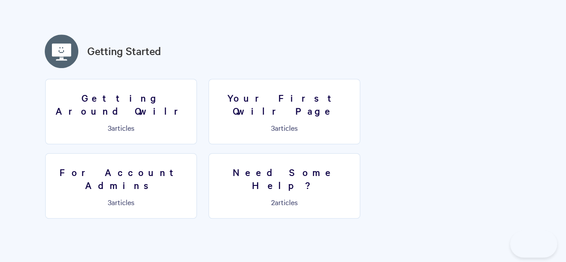 This screenshot has height=262, width=566. What do you see at coordinates (121, 178) in the screenshot?
I see `h3: For Account Admins` at bounding box center [121, 178].